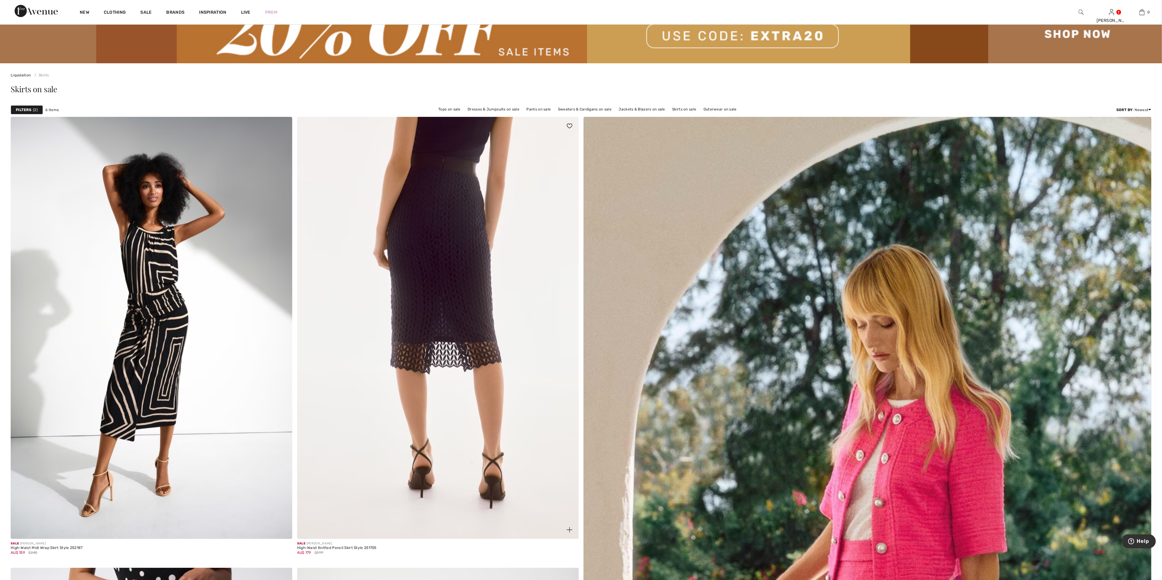 The image size is (1162, 580). I want to click on a: 1ère Avenue, so click(36, 11).